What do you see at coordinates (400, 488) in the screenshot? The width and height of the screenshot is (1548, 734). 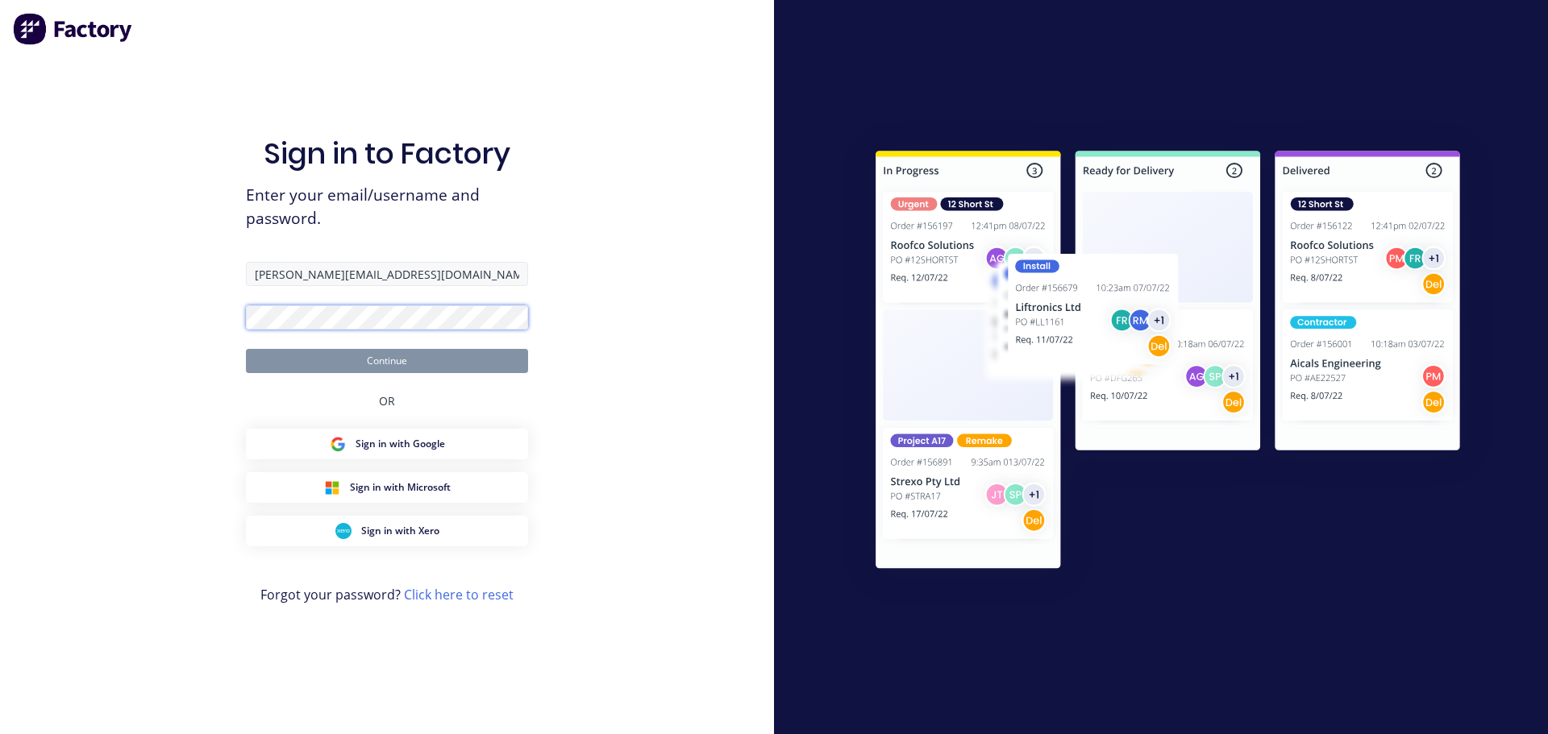 I see `span: Sign in with Microsoft` at bounding box center [400, 488].